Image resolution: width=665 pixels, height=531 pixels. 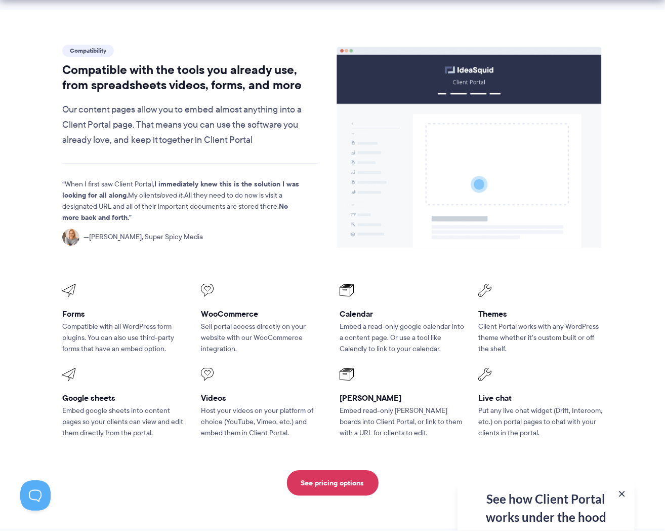 I want to click on h3: Calendar, so click(x=402, y=313).